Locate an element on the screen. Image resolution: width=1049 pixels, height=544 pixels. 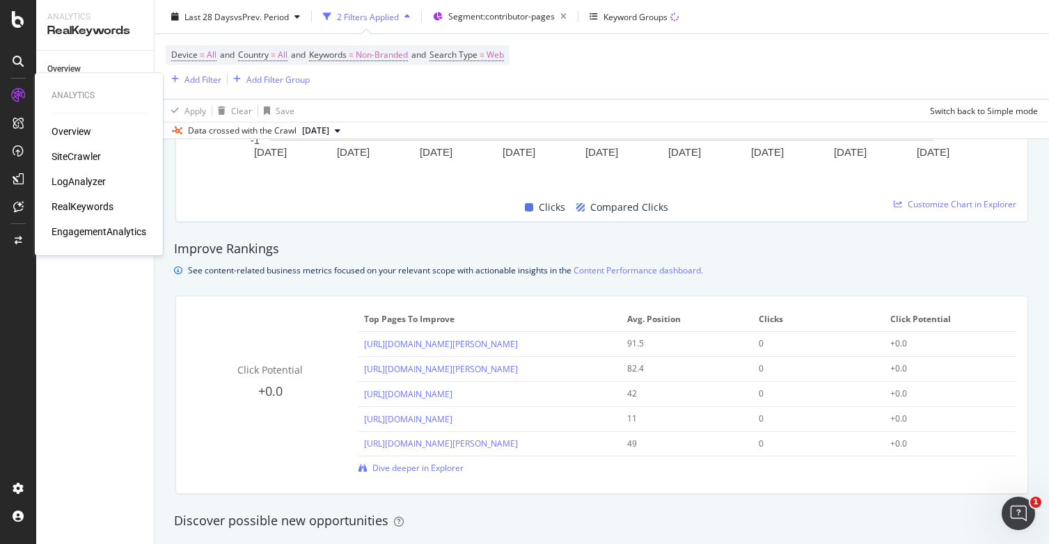
div: Add Filter is located at coordinates (203, 79).